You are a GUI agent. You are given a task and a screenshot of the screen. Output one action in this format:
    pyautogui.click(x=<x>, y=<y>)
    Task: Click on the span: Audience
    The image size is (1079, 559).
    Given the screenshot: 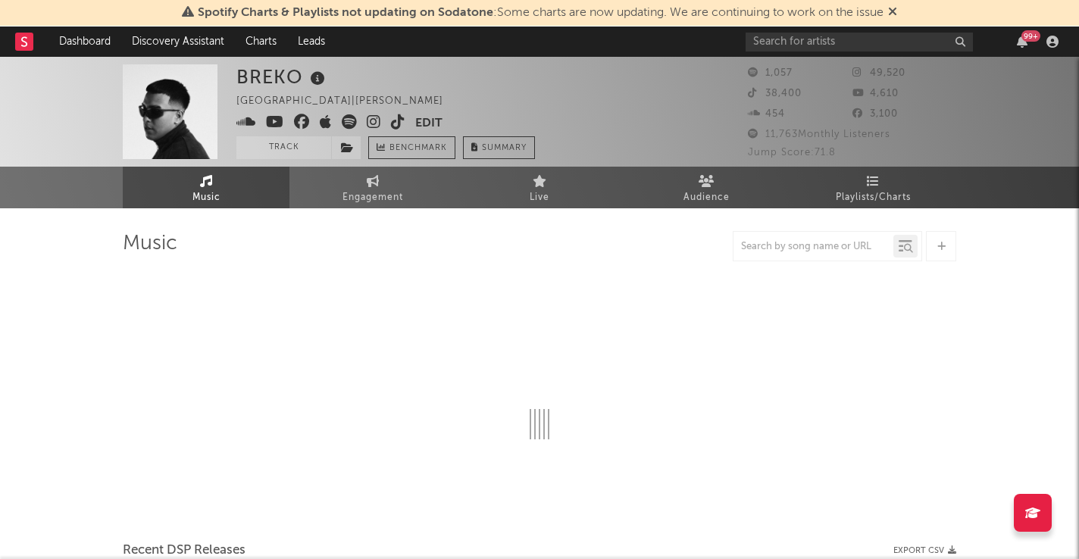 What is the action you would take?
    pyautogui.click(x=706, y=198)
    